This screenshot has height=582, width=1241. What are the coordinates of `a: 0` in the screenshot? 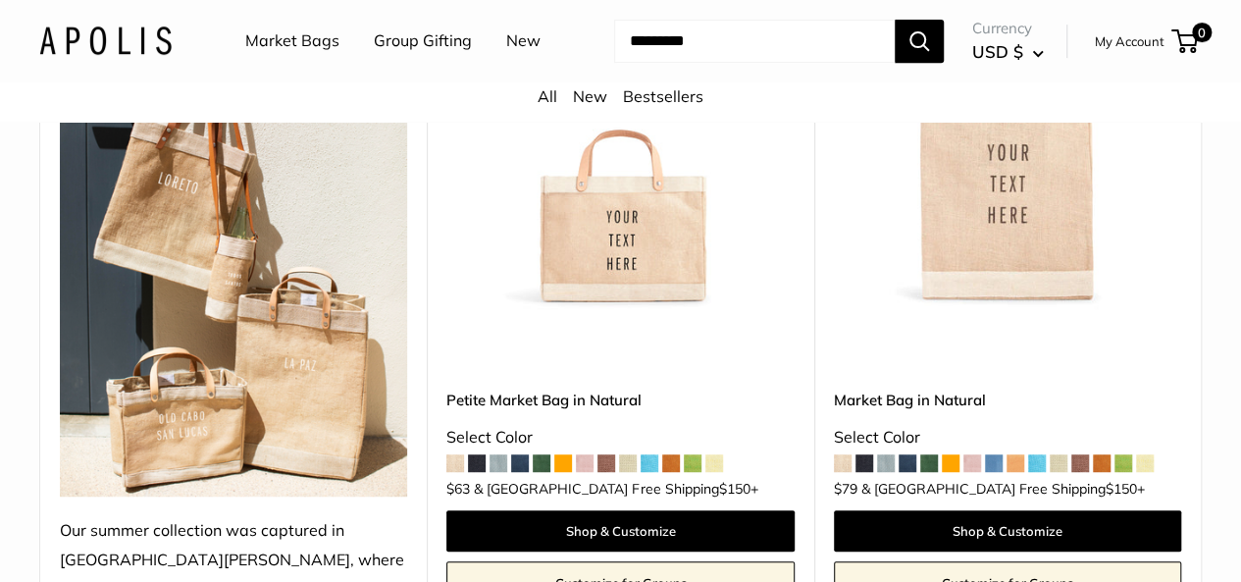 It's located at (1185, 41).